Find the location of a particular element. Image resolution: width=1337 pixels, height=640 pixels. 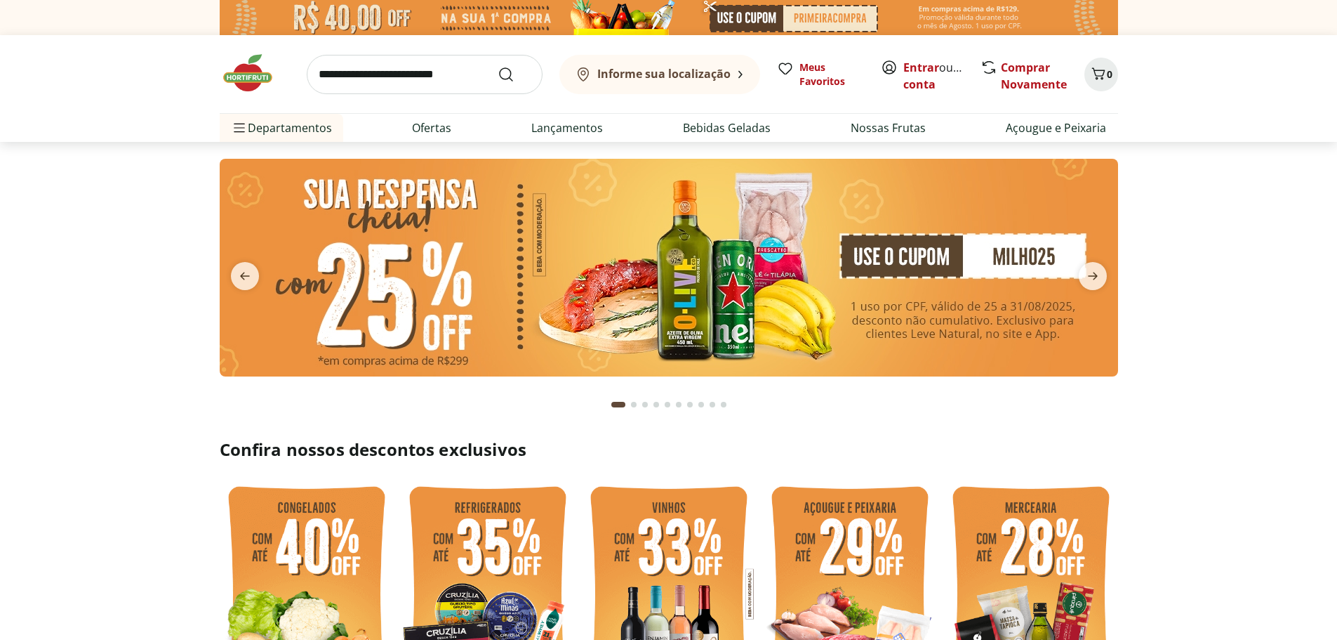

button: Go to page 6 from fs-carousel is located at coordinates (679, 404).